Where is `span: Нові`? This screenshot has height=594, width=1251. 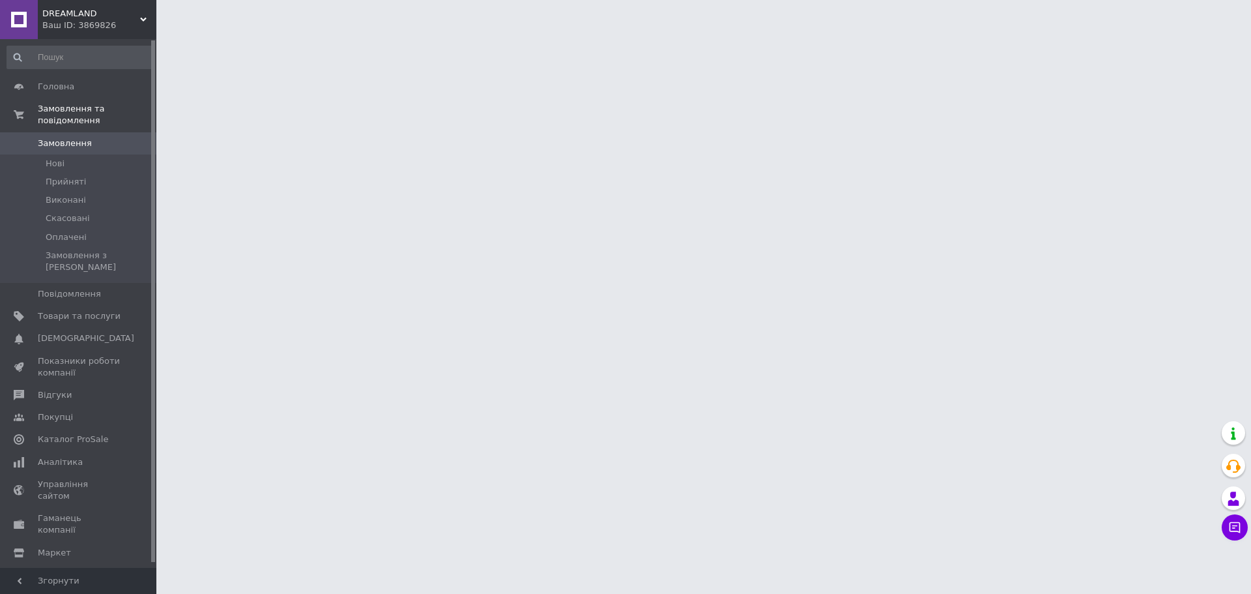
span: Нові is located at coordinates (55, 164).